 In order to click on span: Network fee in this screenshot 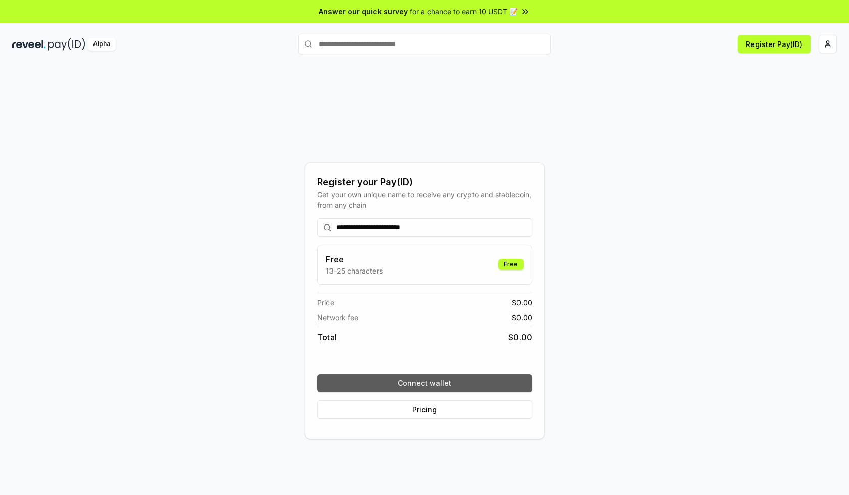, I will do `click(338, 317)`.